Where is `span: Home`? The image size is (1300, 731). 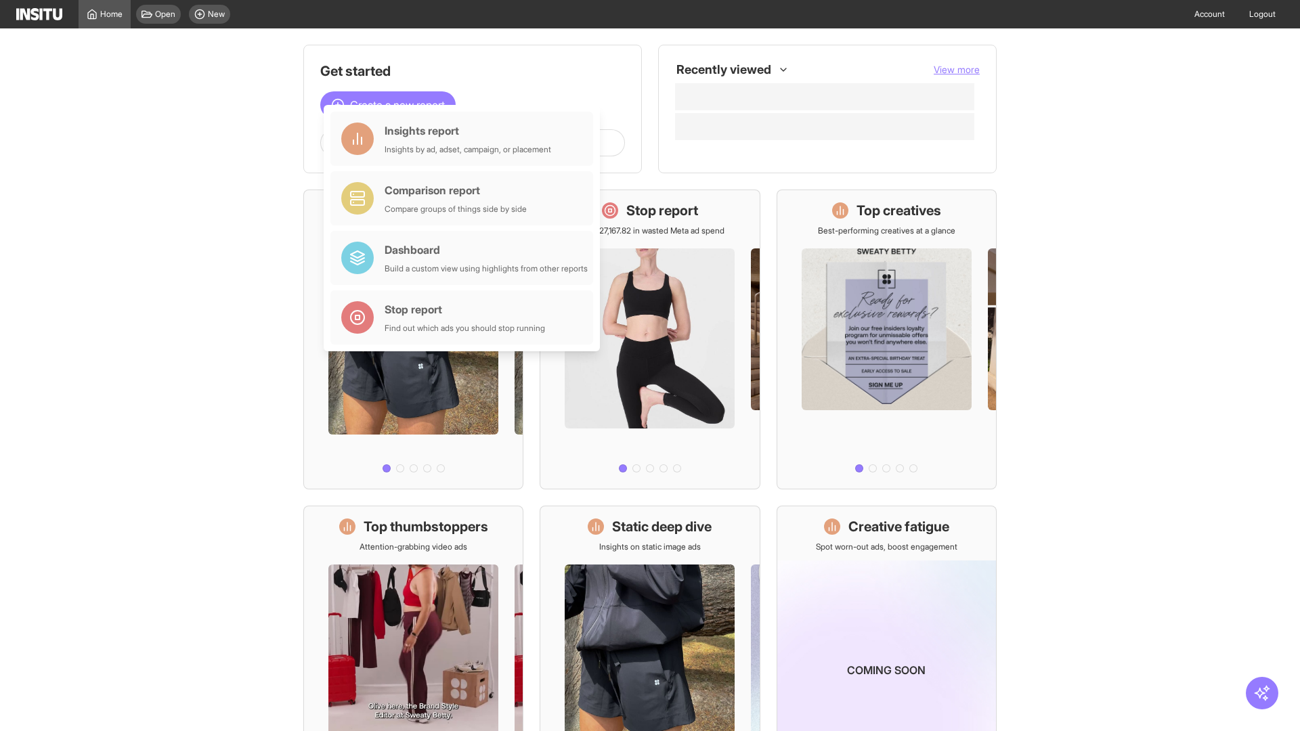
span: Home is located at coordinates (111, 14).